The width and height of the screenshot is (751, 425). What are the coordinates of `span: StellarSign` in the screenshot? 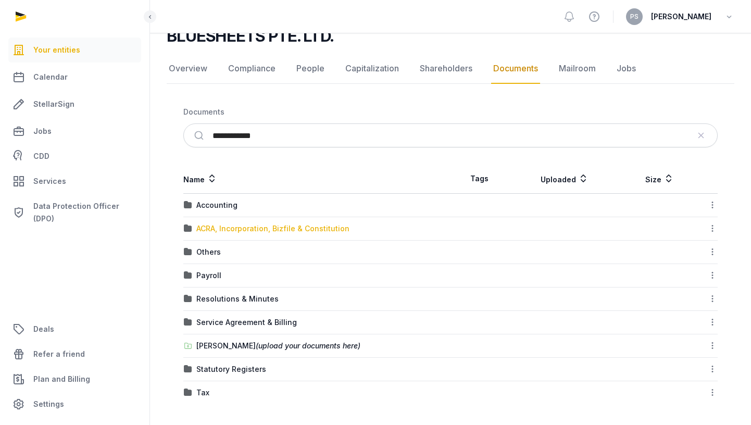 It's located at (54, 104).